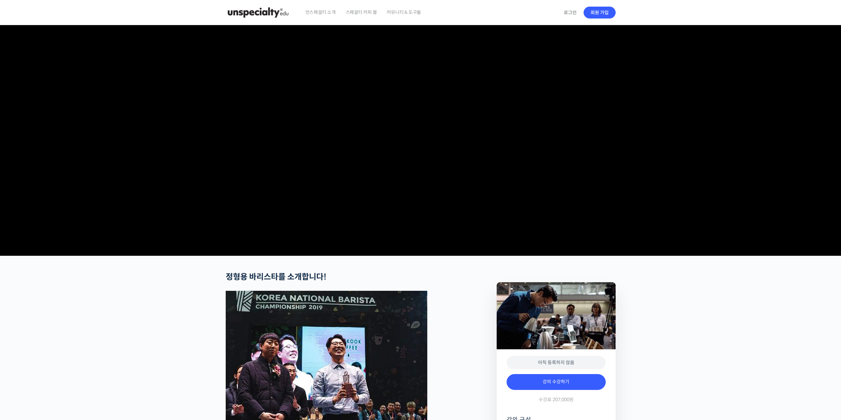 This screenshot has height=420, width=841. Describe the element at coordinates (570, 13) in the screenshot. I see `a: 로그인` at that location.